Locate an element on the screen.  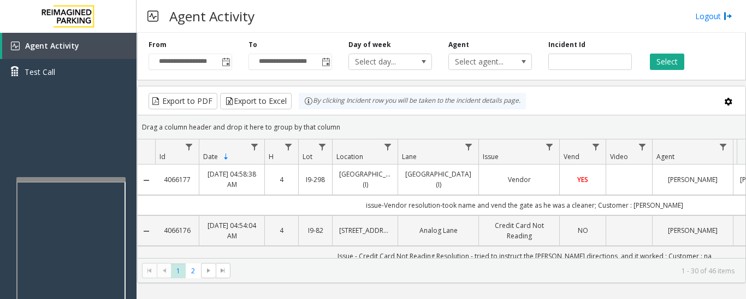
a: H Filter Menu is located at coordinates (288, 146).